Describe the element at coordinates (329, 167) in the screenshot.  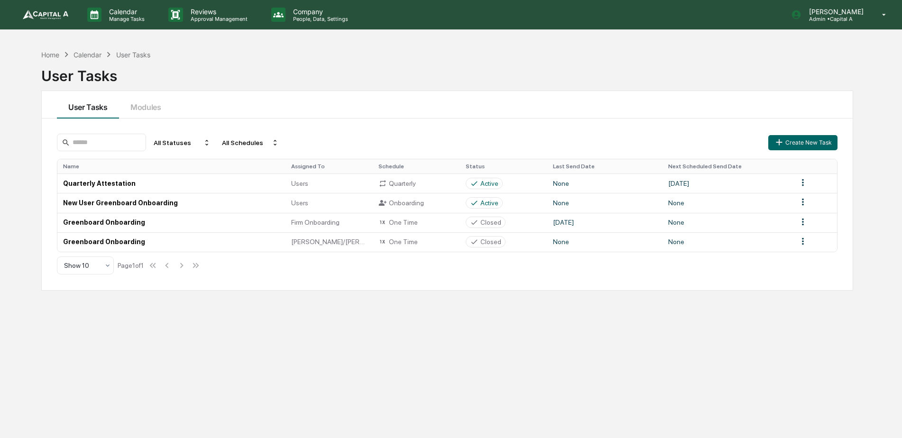
I see `th: Assigned To` at that location.